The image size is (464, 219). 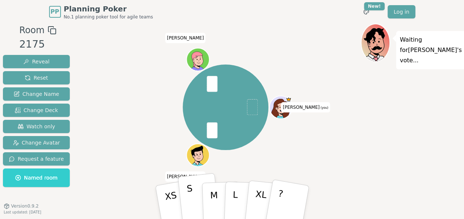 I want to click on button: Click to change your avatar, so click(x=281, y=107).